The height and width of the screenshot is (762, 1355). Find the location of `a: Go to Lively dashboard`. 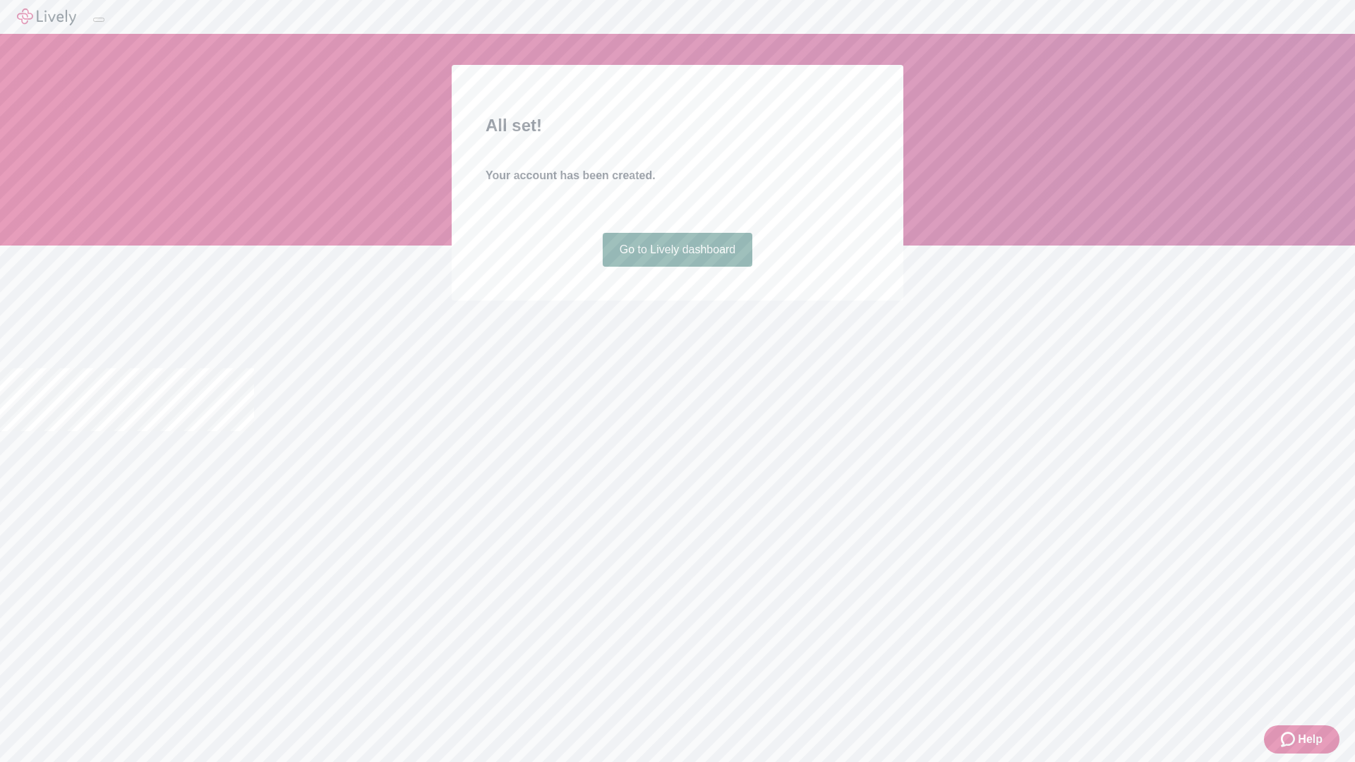

a: Go to Lively dashboard is located at coordinates (678, 250).